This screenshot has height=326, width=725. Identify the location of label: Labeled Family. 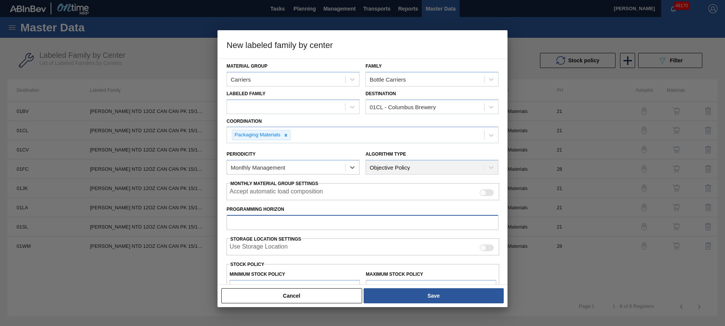
(246, 94).